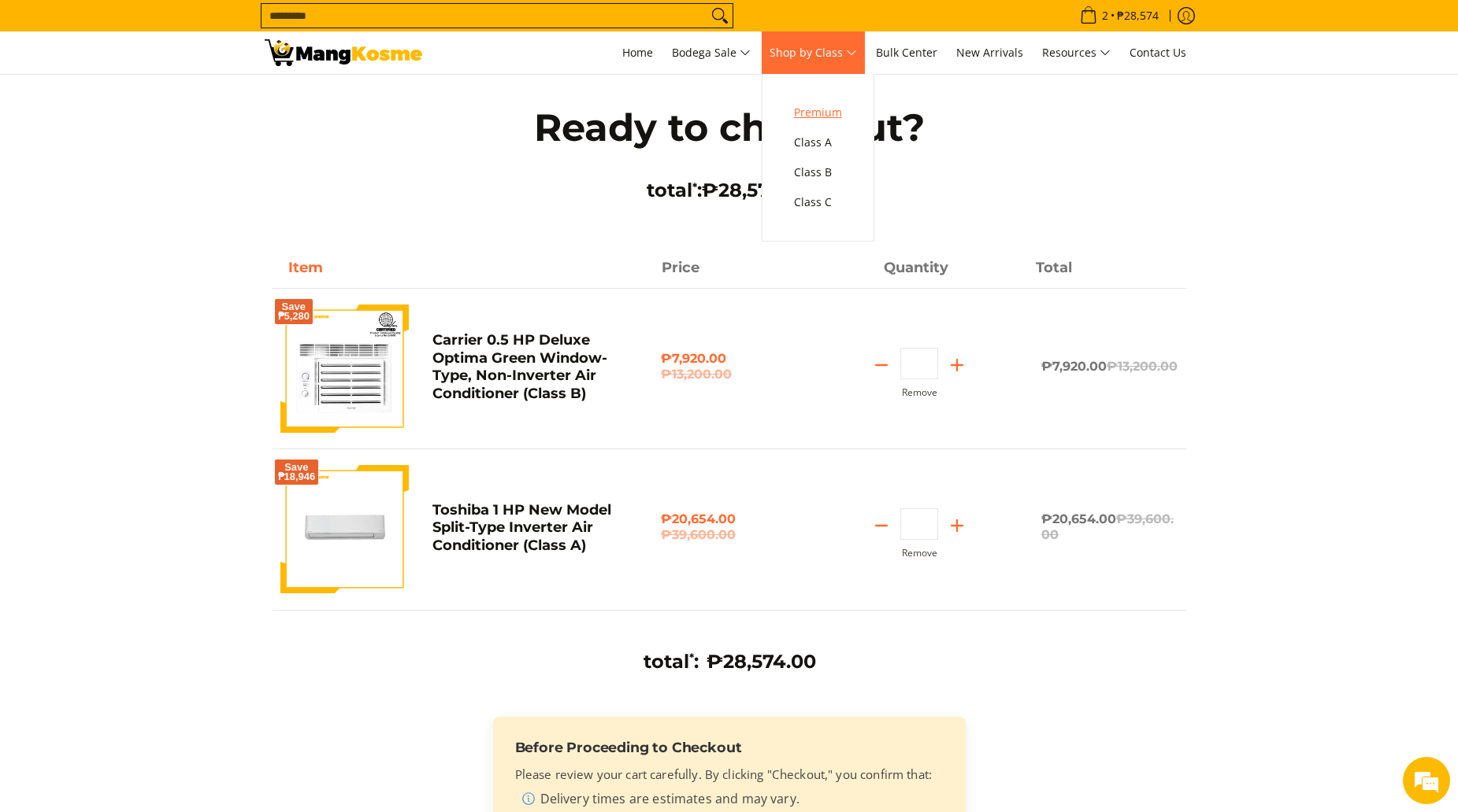 The image size is (1458, 812). Describe the element at coordinates (154, 278) in the screenshot. I see `span: We're online!` at that location.